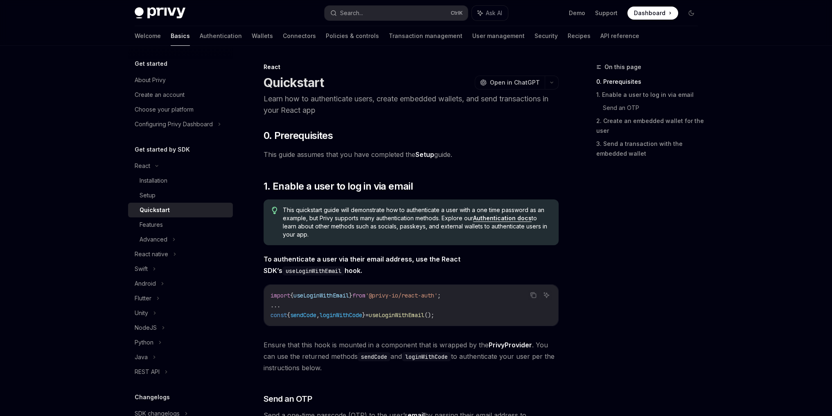 Image resolution: width=832 pixels, height=416 pixels. I want to click on div: Features, so click(151, 225).